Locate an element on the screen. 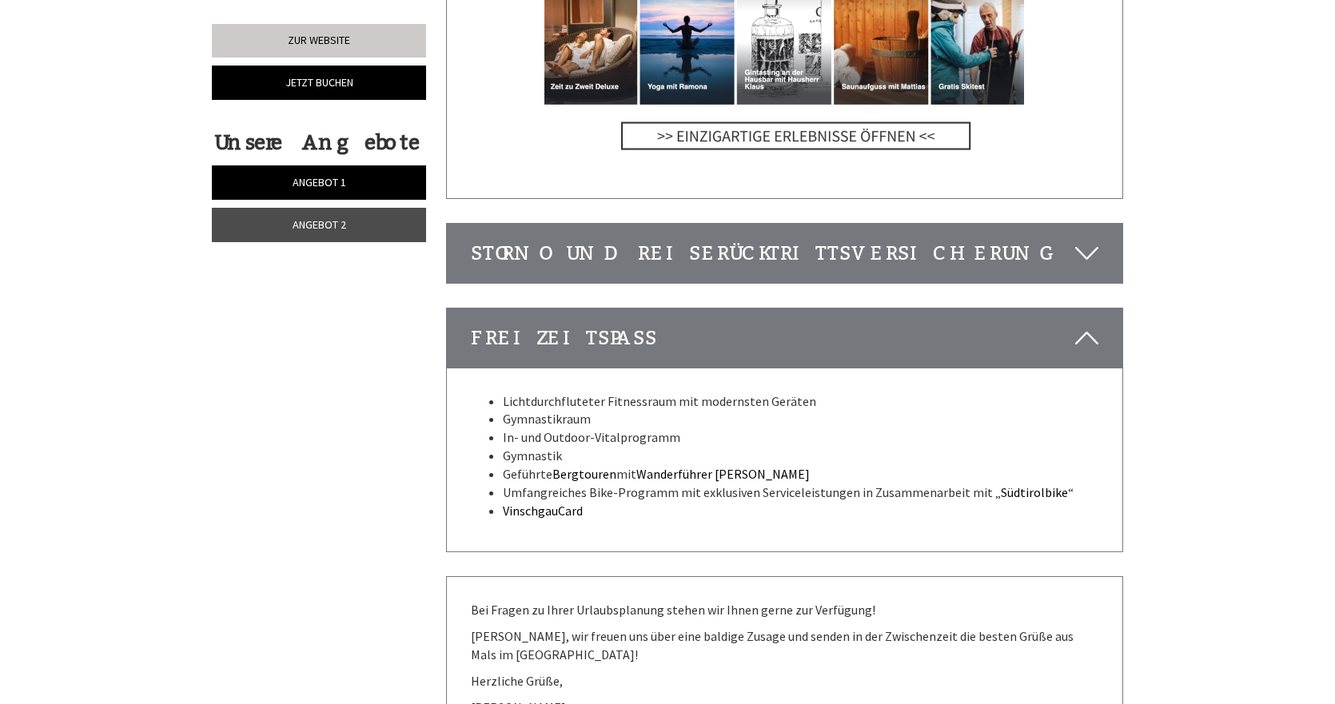 The height and width of the screenshot is (704, 1335). a: Jetzt buchen is located at coordinates (319, 82).